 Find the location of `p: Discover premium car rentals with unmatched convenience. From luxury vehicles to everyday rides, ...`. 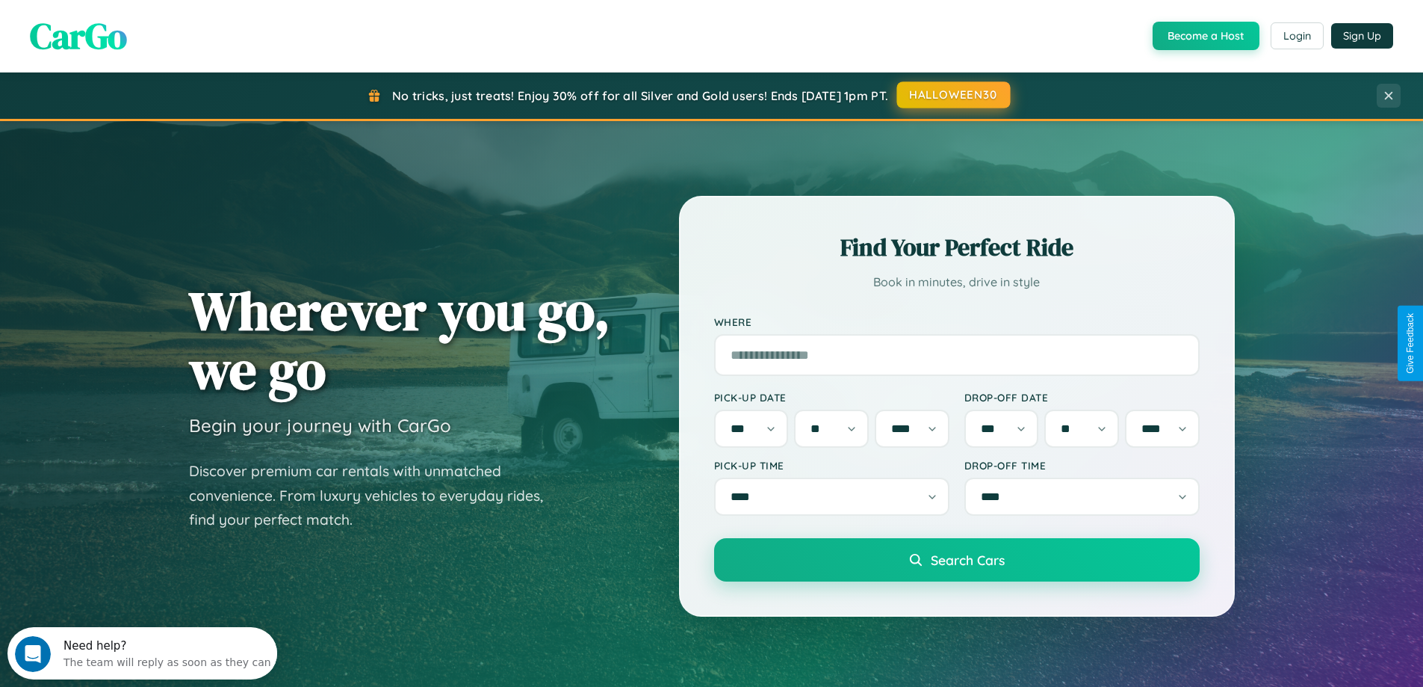

p: Discover premium car rentals with unmatched convenience. From luxury vehicles to everyday rides, ... is located at coordinates (376, 495).